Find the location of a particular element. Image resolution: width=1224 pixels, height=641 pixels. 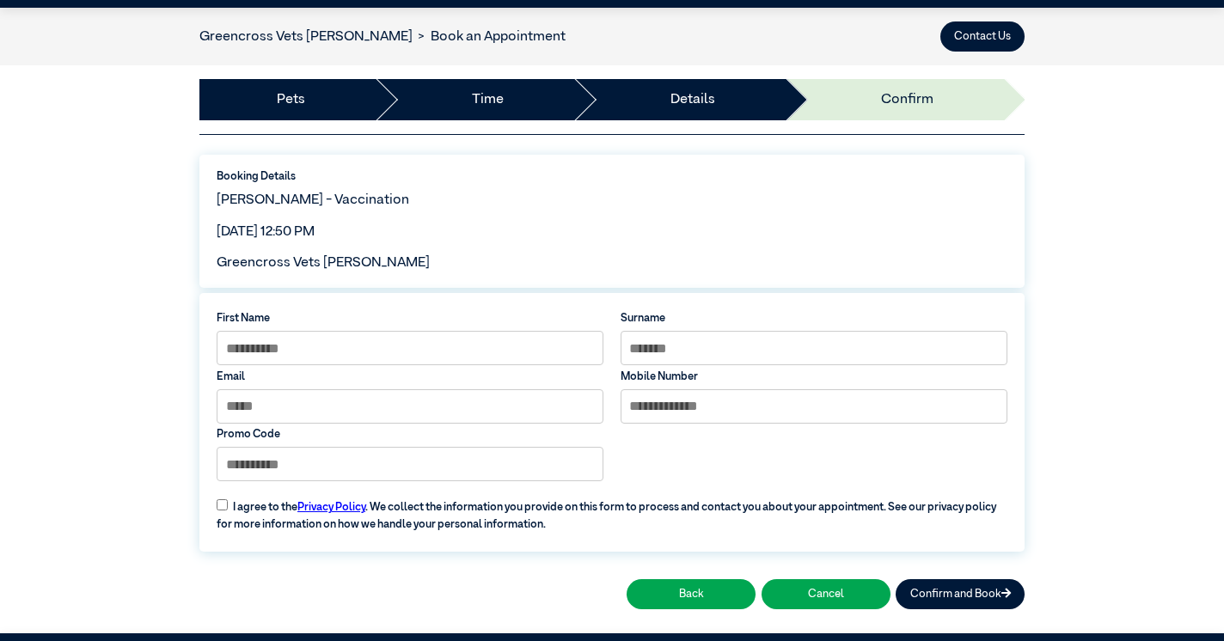

input: I agree to thePrivacy Policy. We collect the information you provide on this form to process and ... is located at coordinates (222, 505).